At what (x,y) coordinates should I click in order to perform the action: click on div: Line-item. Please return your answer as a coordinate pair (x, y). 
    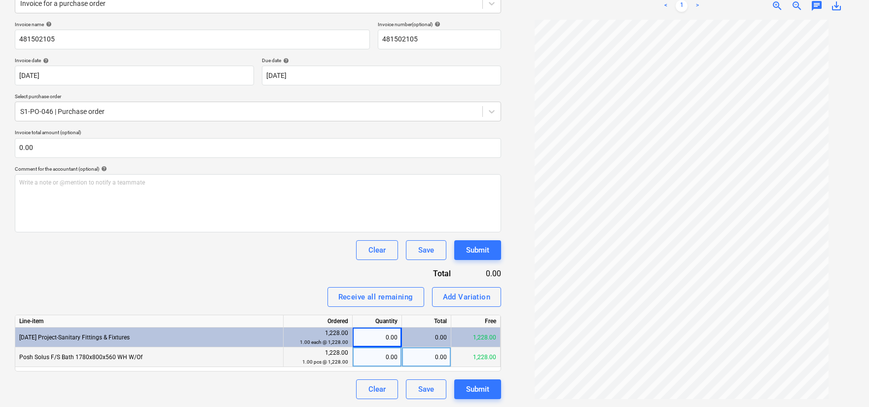
    Looking at the image, I should click on (149, 321).